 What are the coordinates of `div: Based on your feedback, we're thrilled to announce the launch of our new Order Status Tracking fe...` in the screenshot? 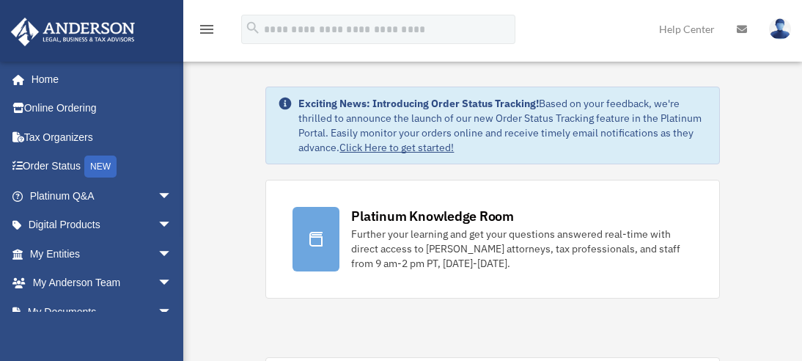 It's located at (502, 125).